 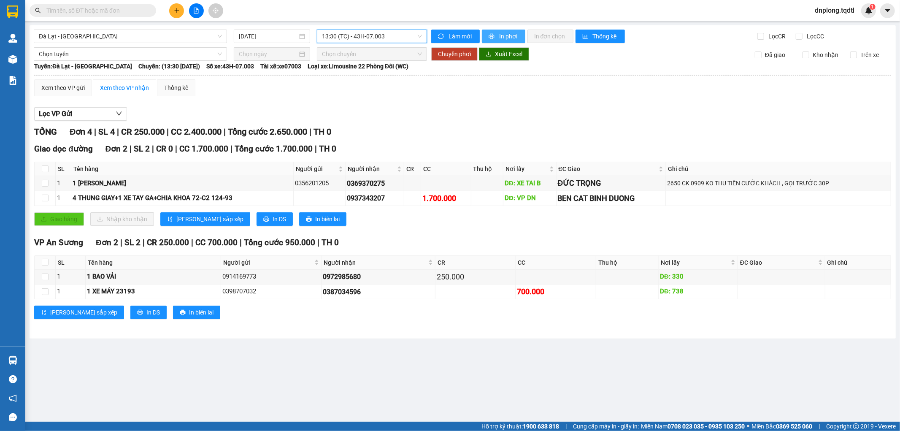 I want to click on div: 2650 CK 0909 KO THU TIỀN CƯỚC KHÁCH , GỌI TRƯỚC 30P, so click(x=778, y=183).